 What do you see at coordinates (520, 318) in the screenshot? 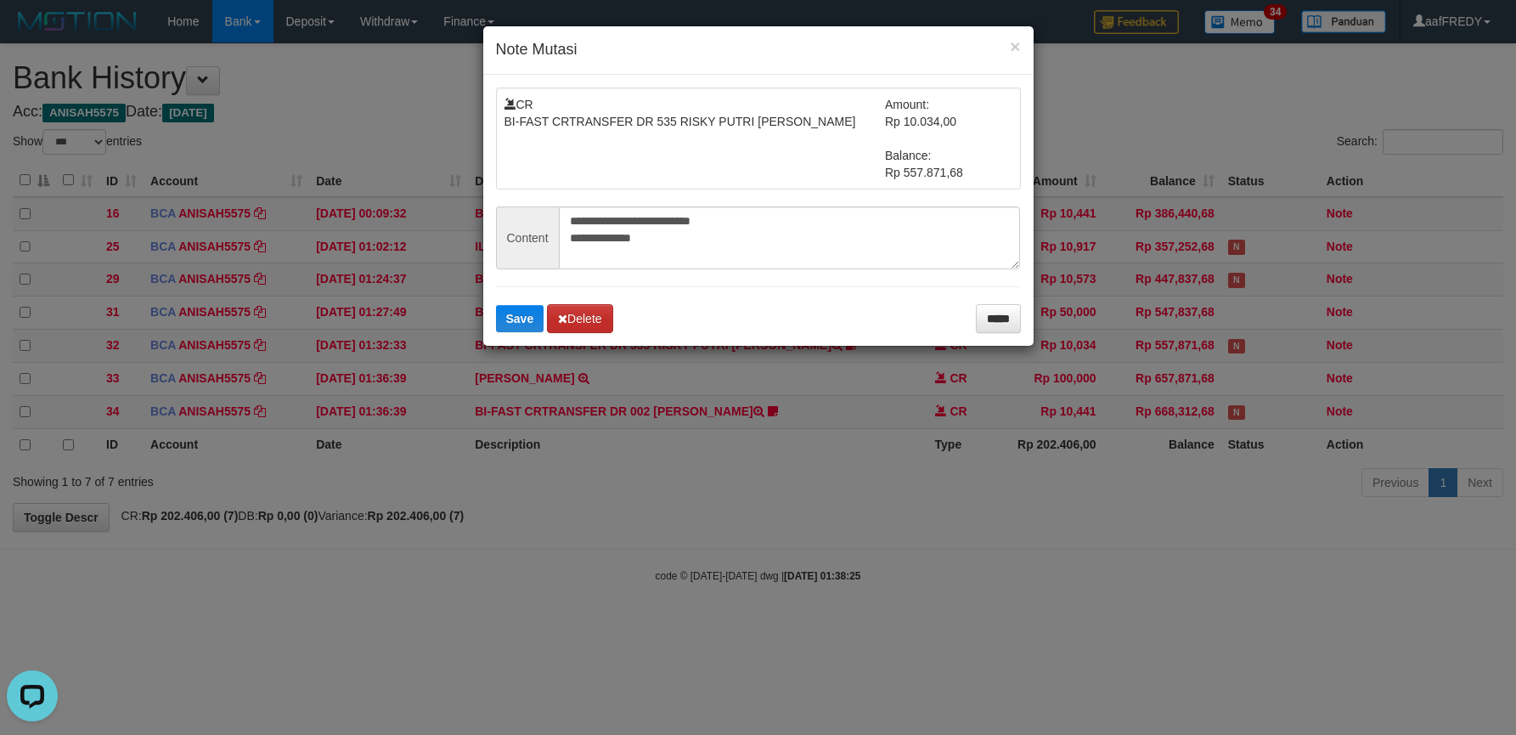
I see `button: Save` at bounding box center [520, 318].